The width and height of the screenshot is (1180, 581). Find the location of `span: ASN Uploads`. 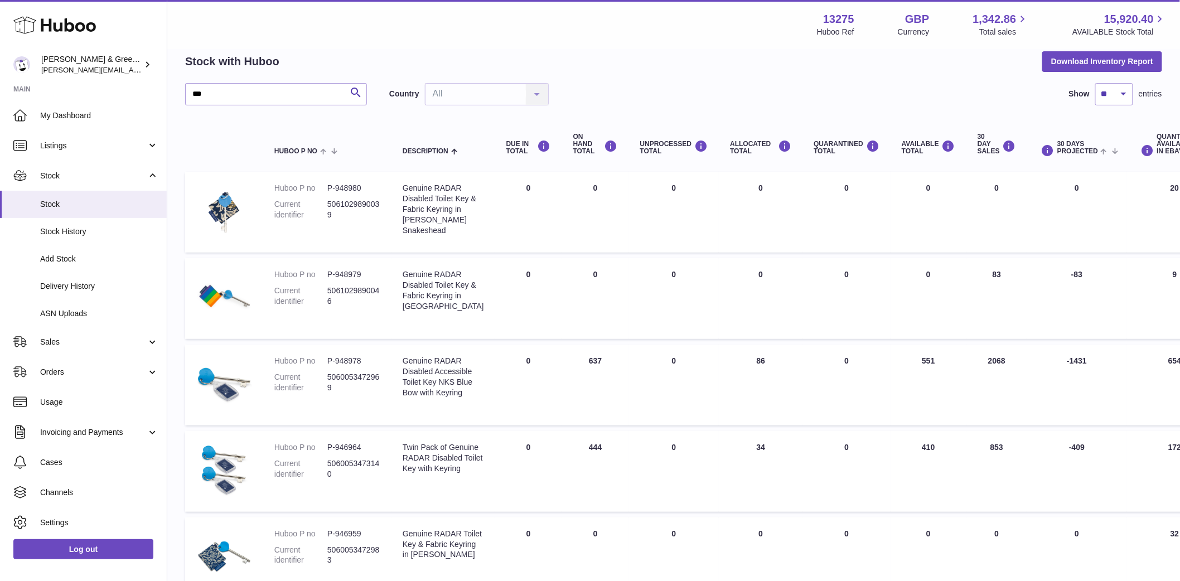

span: ASN Uploads is located at coordinates (99, 313).